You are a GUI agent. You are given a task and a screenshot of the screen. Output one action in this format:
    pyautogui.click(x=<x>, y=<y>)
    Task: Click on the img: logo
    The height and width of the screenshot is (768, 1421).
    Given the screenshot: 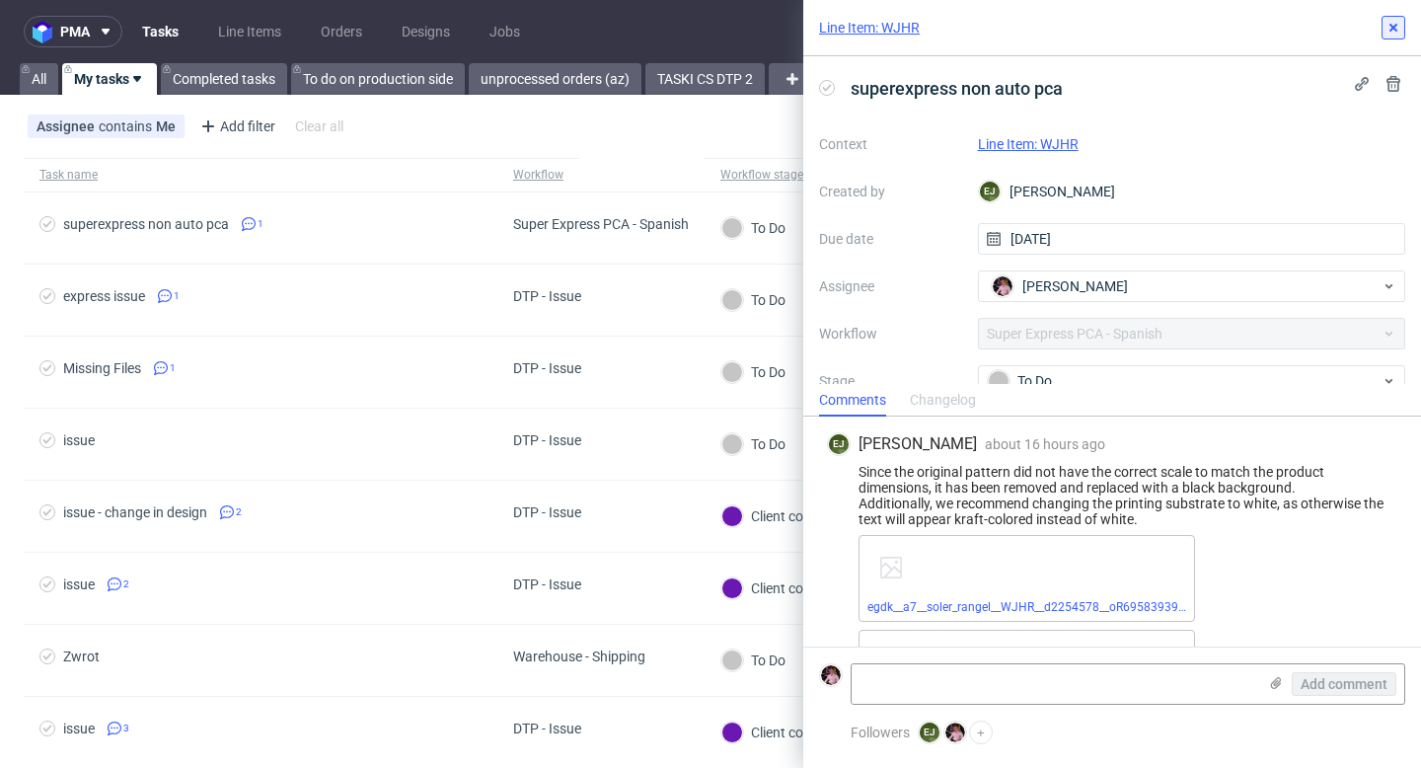 What is the action you would take?
    pyautogui.click(x=46, y=32)
    